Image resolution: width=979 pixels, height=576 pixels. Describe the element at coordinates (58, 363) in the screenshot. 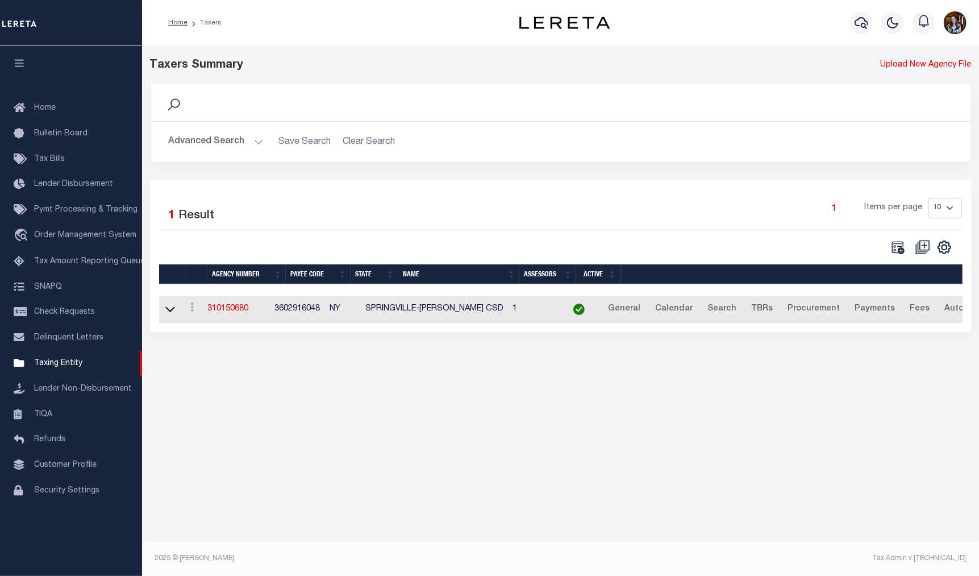

I see `span: Taxing Entity` at that location.